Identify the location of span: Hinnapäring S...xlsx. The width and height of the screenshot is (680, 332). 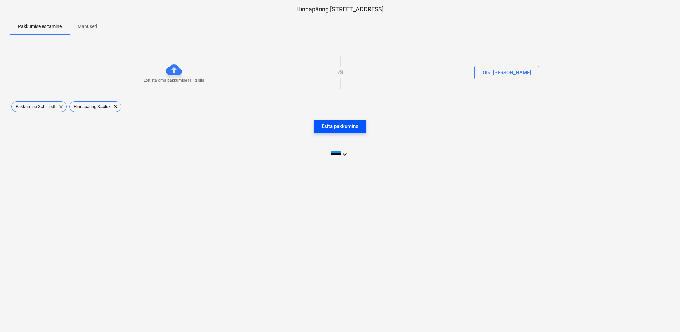
(92, 106).